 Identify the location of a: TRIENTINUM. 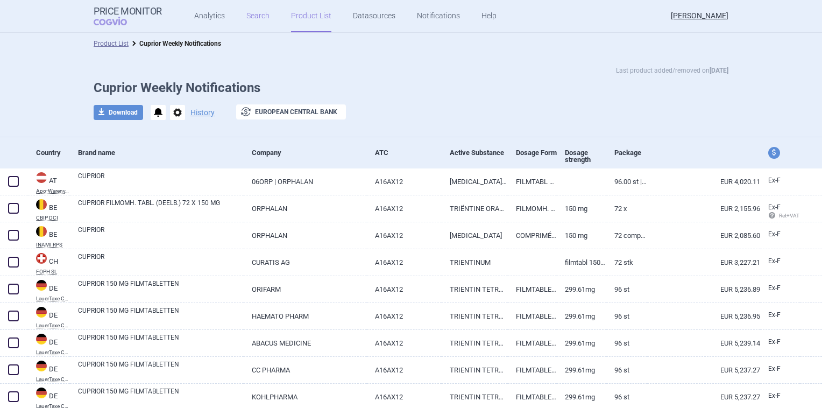
(474, 262).